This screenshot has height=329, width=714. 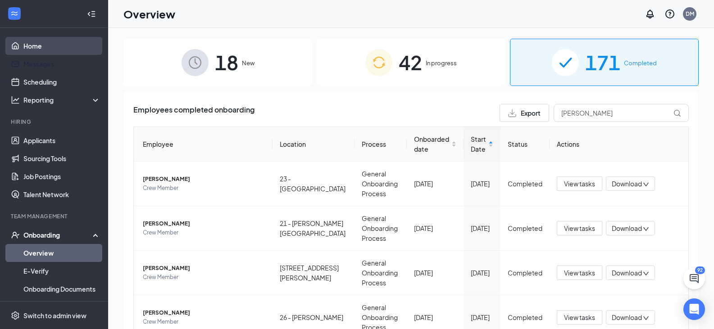 I want to click on svg: QuestionInfo, so click(x=670, y=14).